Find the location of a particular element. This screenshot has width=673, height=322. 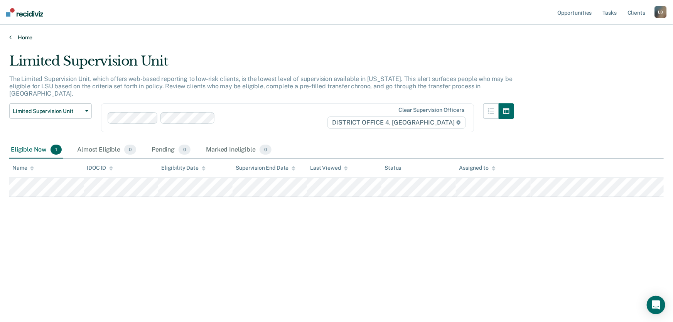

div: Eligibility Date is located at coordinates (183, 168).